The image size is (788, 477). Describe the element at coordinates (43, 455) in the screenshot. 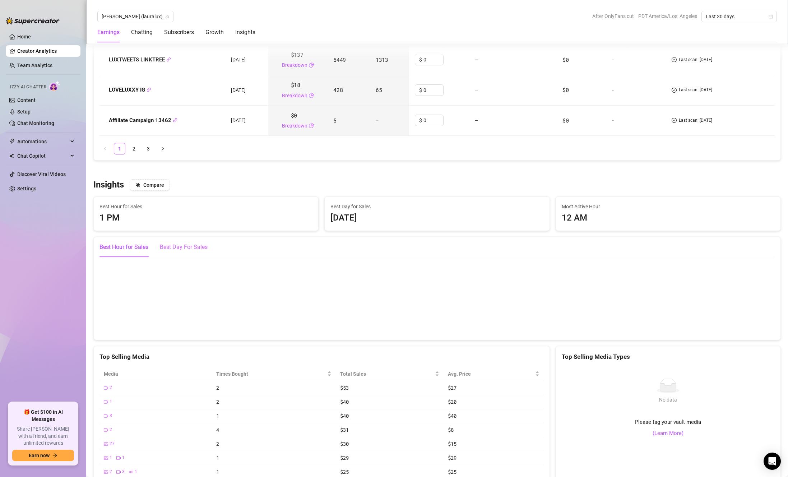

I see `button: Earn nowarrow-right` at that location.